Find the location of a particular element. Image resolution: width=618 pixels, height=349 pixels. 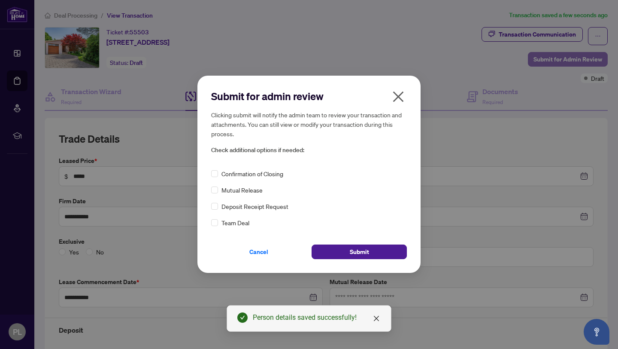

a: Close is located at coordinates (377, 318).